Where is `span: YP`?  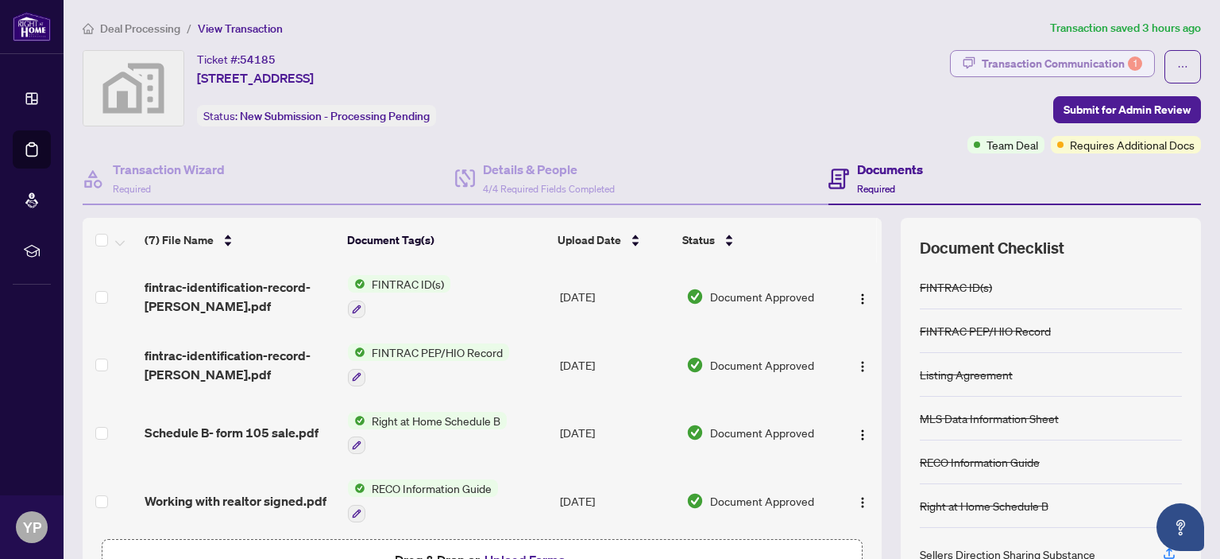 span: YP is located at coordinates (32, 527).